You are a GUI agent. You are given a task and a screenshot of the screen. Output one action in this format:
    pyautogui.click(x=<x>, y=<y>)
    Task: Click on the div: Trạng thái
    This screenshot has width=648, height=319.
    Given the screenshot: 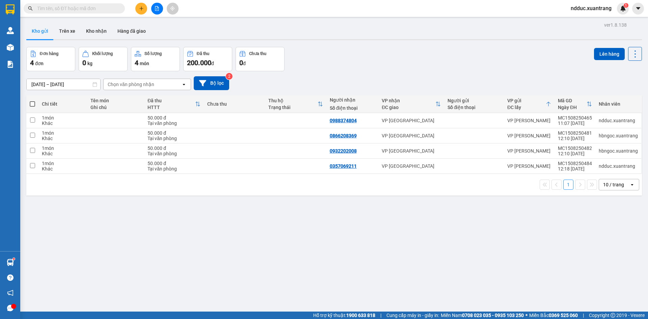 What is the action you would take?
    pyautogui.click(x=293, y=107)
    